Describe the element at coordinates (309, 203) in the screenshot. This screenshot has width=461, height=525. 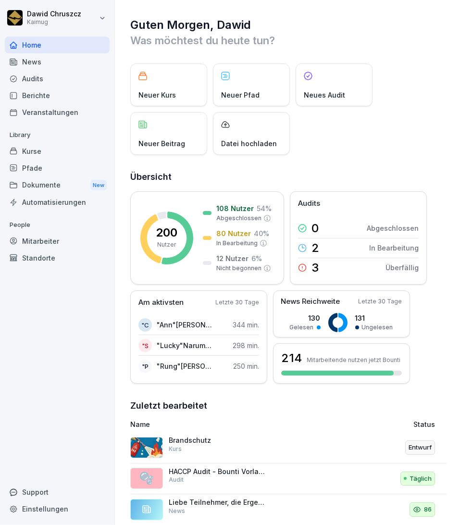
I see `p: Audits` at that location.